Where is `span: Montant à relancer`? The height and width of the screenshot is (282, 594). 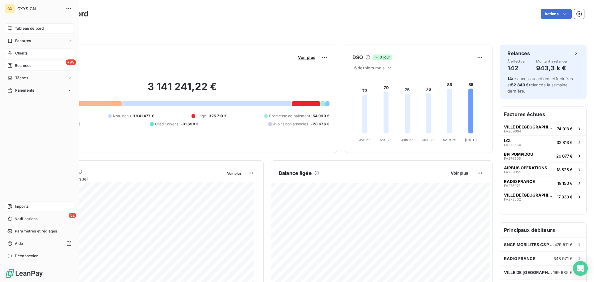 span: Montant à relancer is located at coordinates (552, 61).